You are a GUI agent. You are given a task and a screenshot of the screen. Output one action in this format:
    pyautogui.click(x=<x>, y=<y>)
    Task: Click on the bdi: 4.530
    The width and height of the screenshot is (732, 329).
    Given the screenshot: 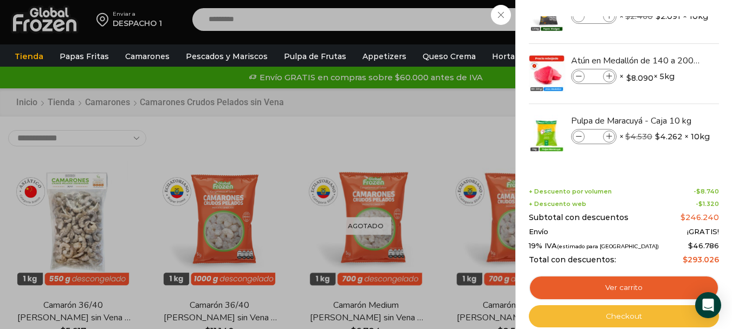 What is the action you would take?
    pyautogui.click(x=638, y=136)
    